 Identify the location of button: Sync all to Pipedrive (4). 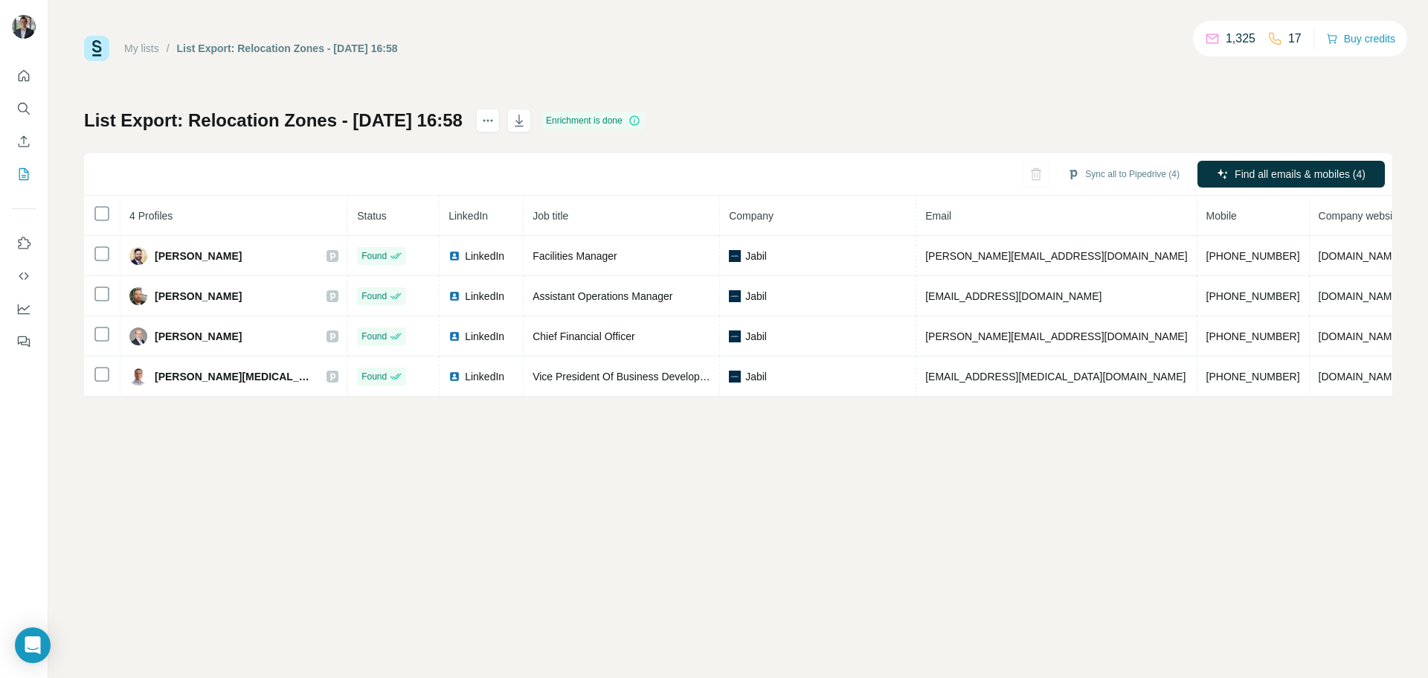
(1123, 174).